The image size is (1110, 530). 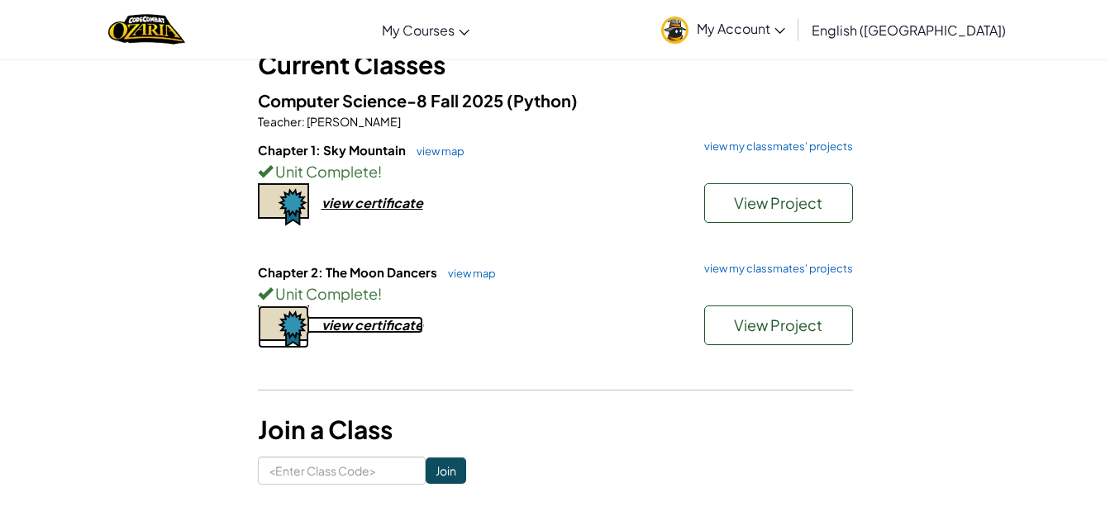 I want to click on input: <Enter Class Code>, so click(x=341, y=471).